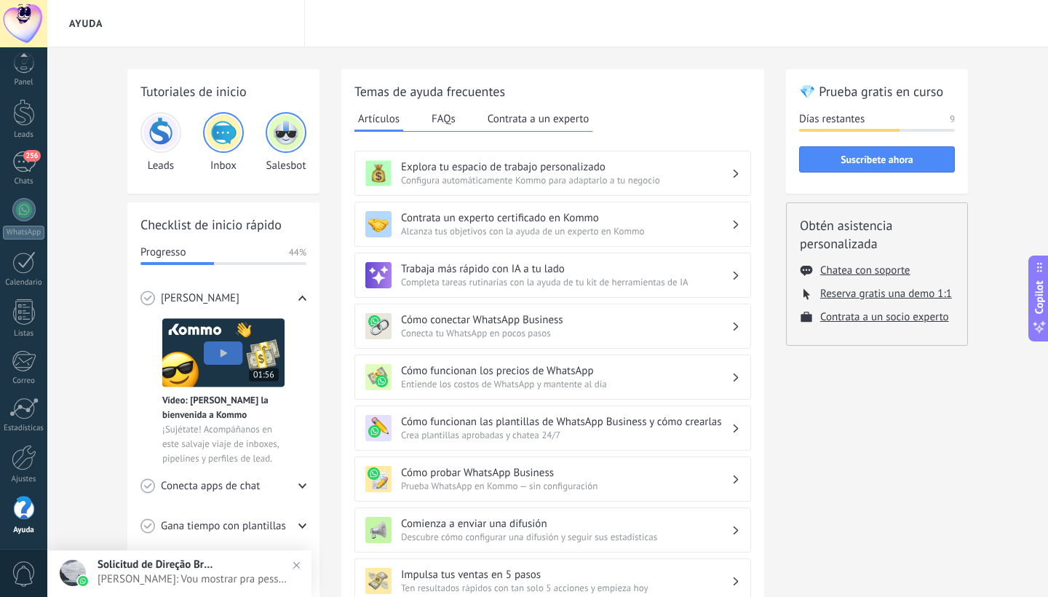 This screenshot has width=1048, height=597. I want to click on span: Descubre cómo configurar una difusión y seguir sus estadísticas, so click(566, 537).